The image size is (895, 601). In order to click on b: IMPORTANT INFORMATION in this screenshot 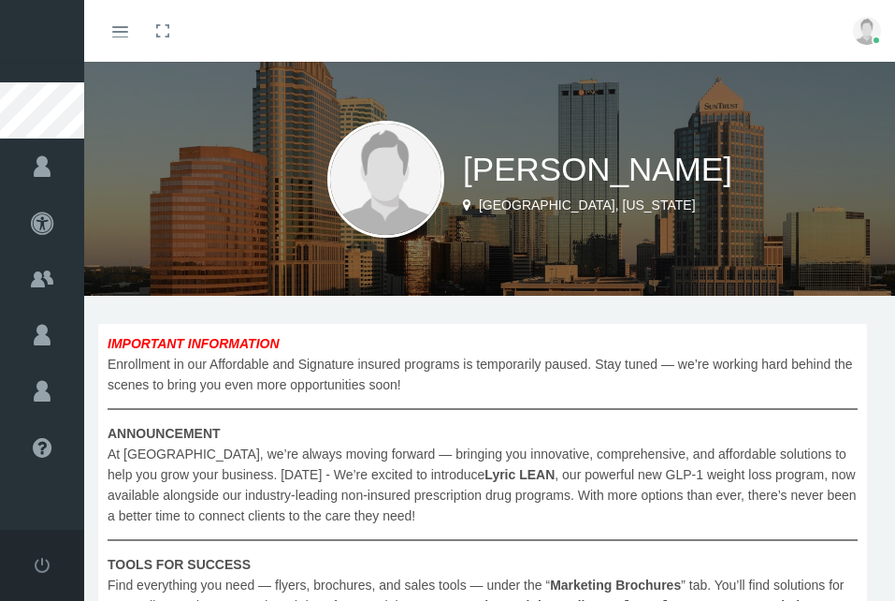, I will do `click(194, 343)`.